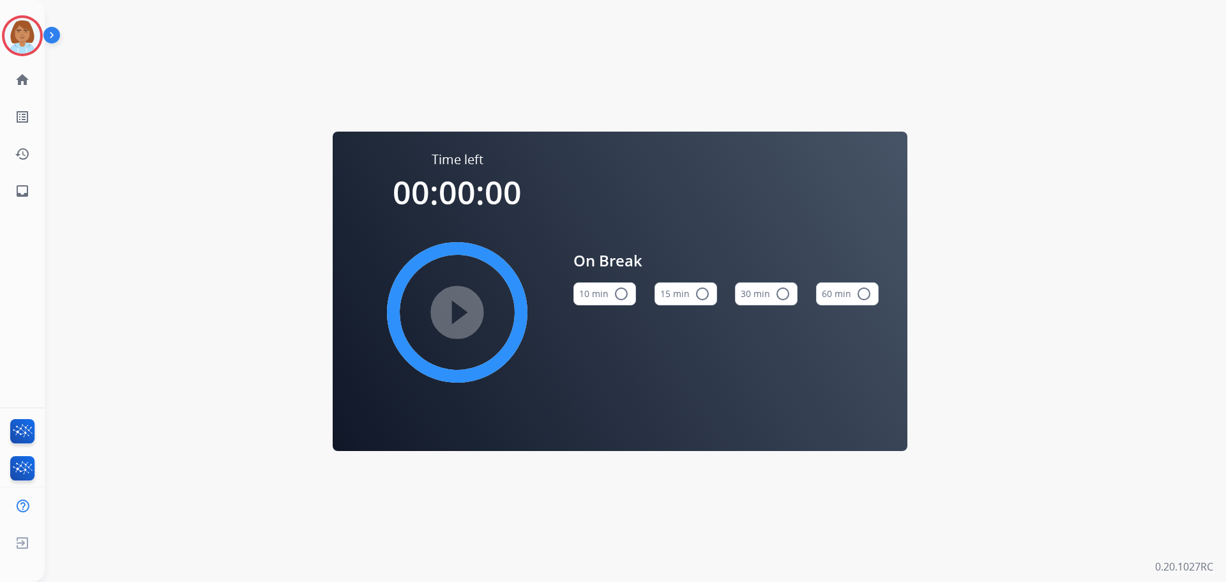  Describe the element at coordinates (457, 192) in the screenshot. I see `span: 00:00:00` at that location.